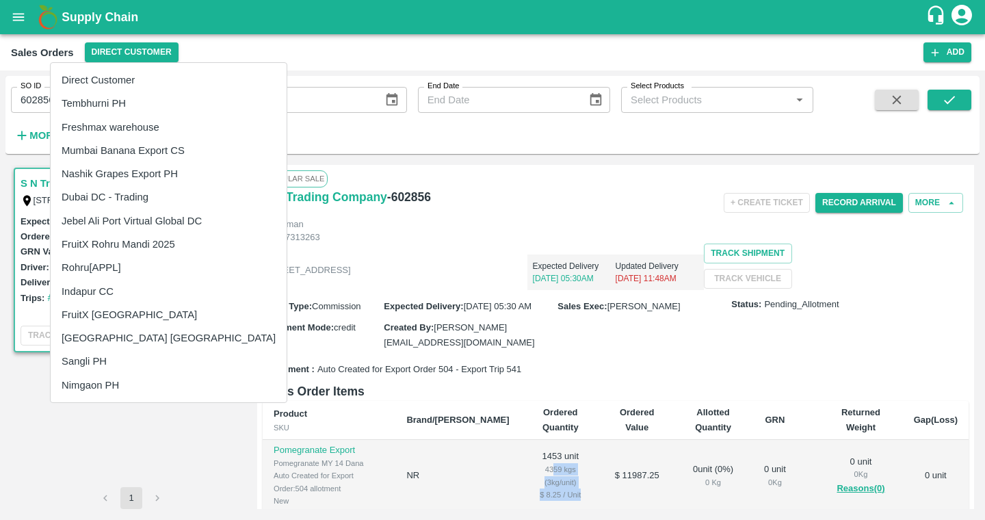  I want to click on li: Dubai DC - Trading, so click(168, 197).